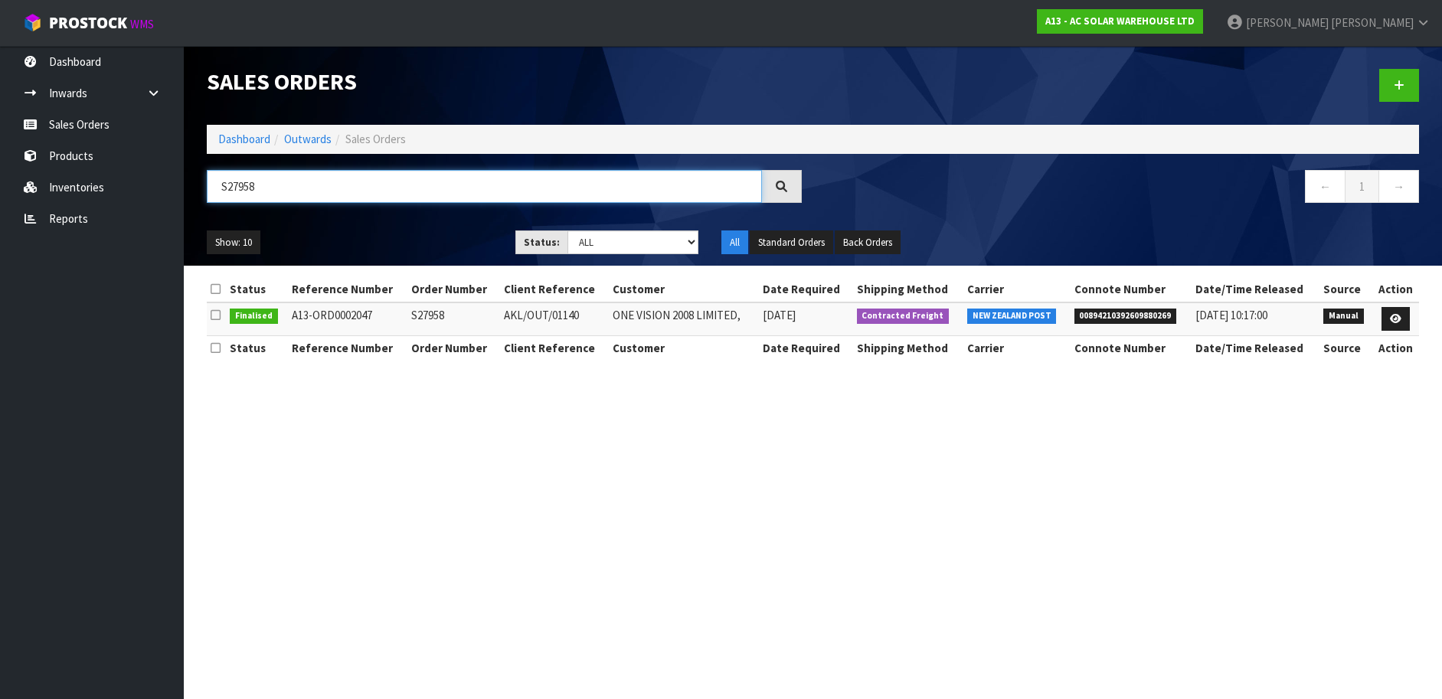 This screenshot has width=1442, height=699. I want to click on span: NEW ZEALAND POST, so click(1012, 316).